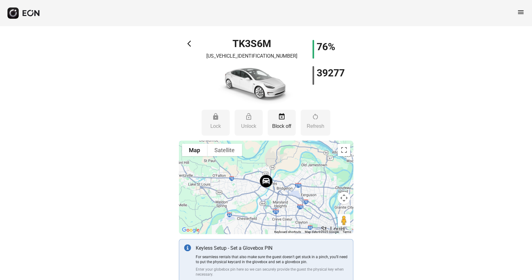 Image resolution: width=532 pixels, height=280 pixels. I want to click on a: Open this area in Google Maps (opens a new window), so click(191, 230).